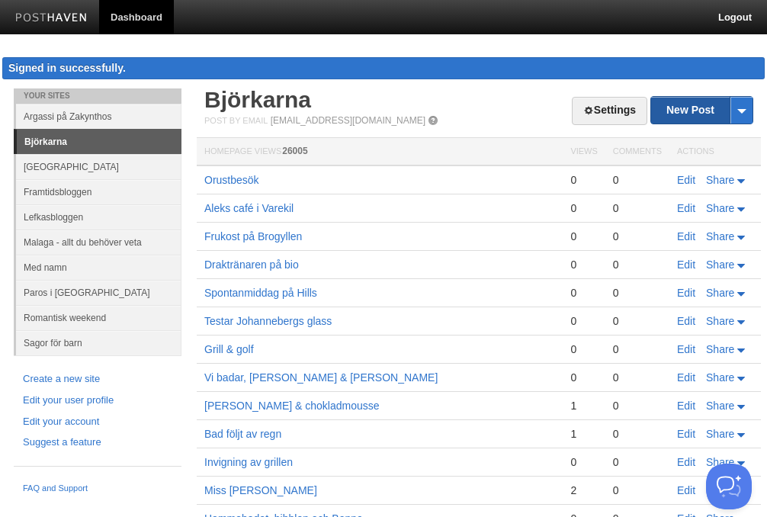  I want to click on a: Draktränaren på bio, so click(252, 265).